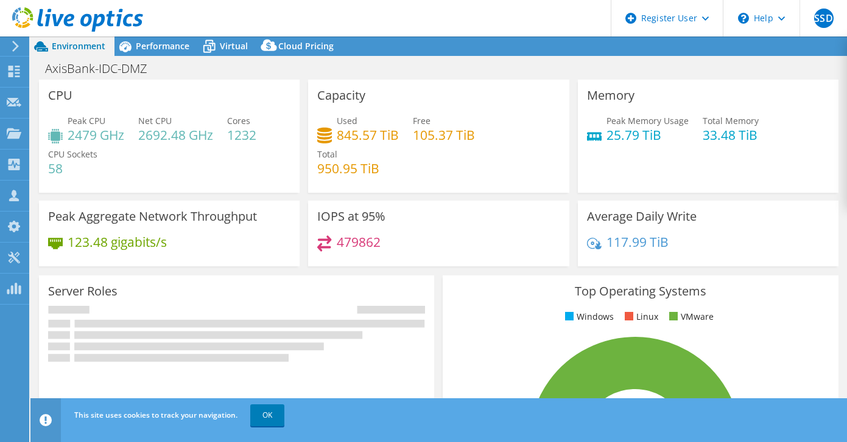 The image size is (847, 442). Describe the element at coordinates (647, 120) in the screenshot. I see `span: Peak Memory Usage` at that location.